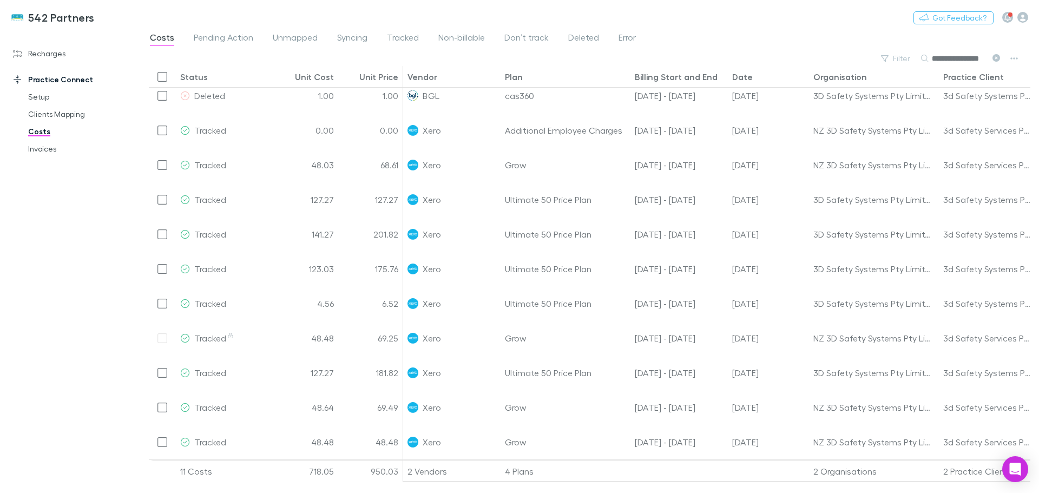 This screenshot has width=1039, height=493. What do you see at coordinates (17, 17) in the screenshot?
I see `img: 542 Partners's Logo` at bounding box center [17, 17].